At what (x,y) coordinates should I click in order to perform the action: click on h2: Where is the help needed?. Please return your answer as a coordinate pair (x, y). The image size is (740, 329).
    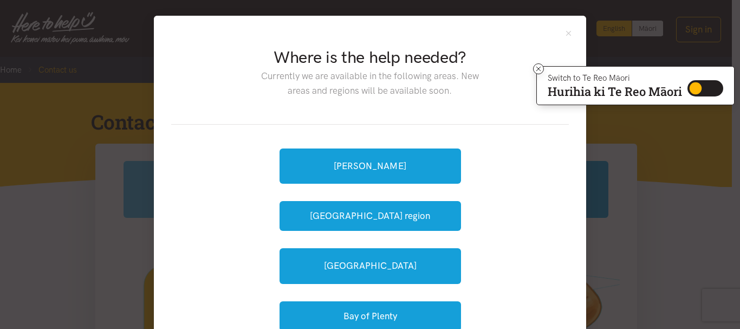
    Looking at the image, I should click on (369, 57).